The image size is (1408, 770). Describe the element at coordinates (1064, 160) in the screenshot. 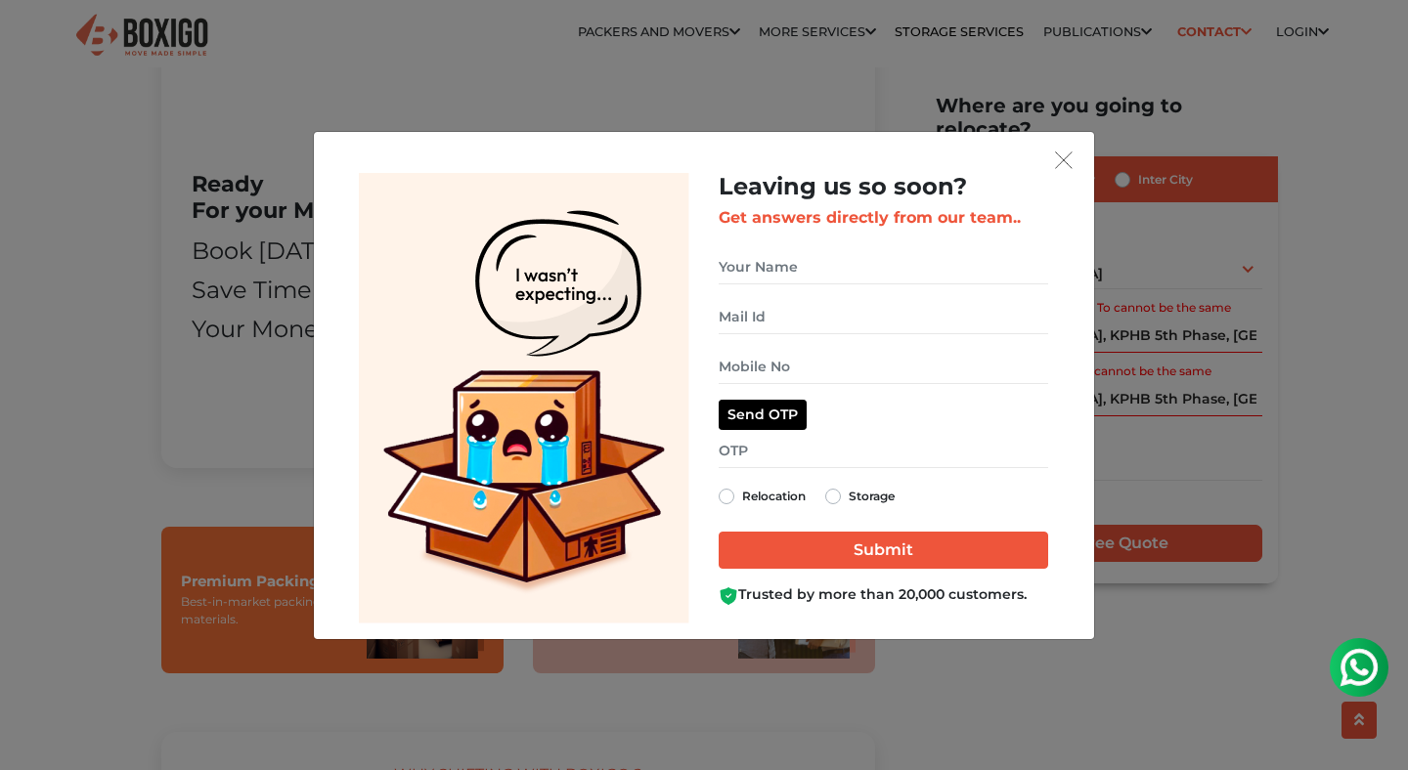

I see `img: exit` at that location.